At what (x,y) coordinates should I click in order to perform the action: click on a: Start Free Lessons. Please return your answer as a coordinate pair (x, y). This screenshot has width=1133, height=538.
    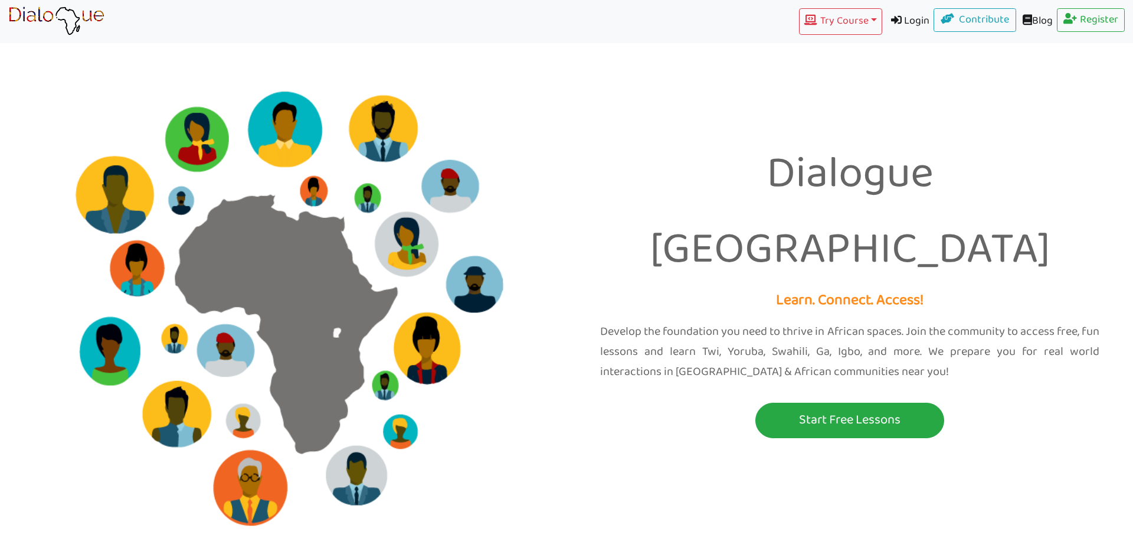
    Looking at the image, I should click on (850, 420).